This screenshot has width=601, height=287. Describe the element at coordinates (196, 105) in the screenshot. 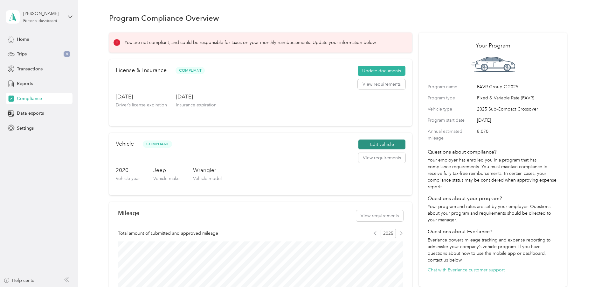

I see `p: Insurance expiration` at that location.